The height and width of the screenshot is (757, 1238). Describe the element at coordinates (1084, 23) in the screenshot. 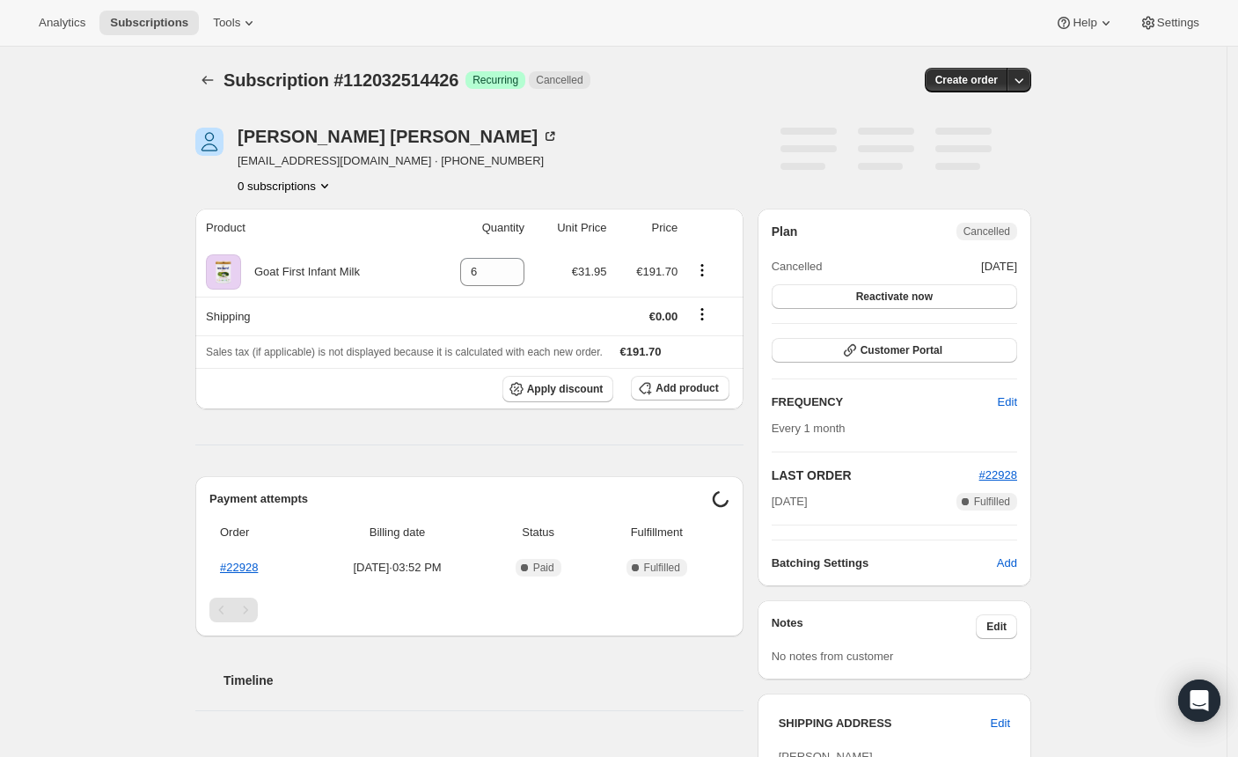

I see `span: Help` at that location.